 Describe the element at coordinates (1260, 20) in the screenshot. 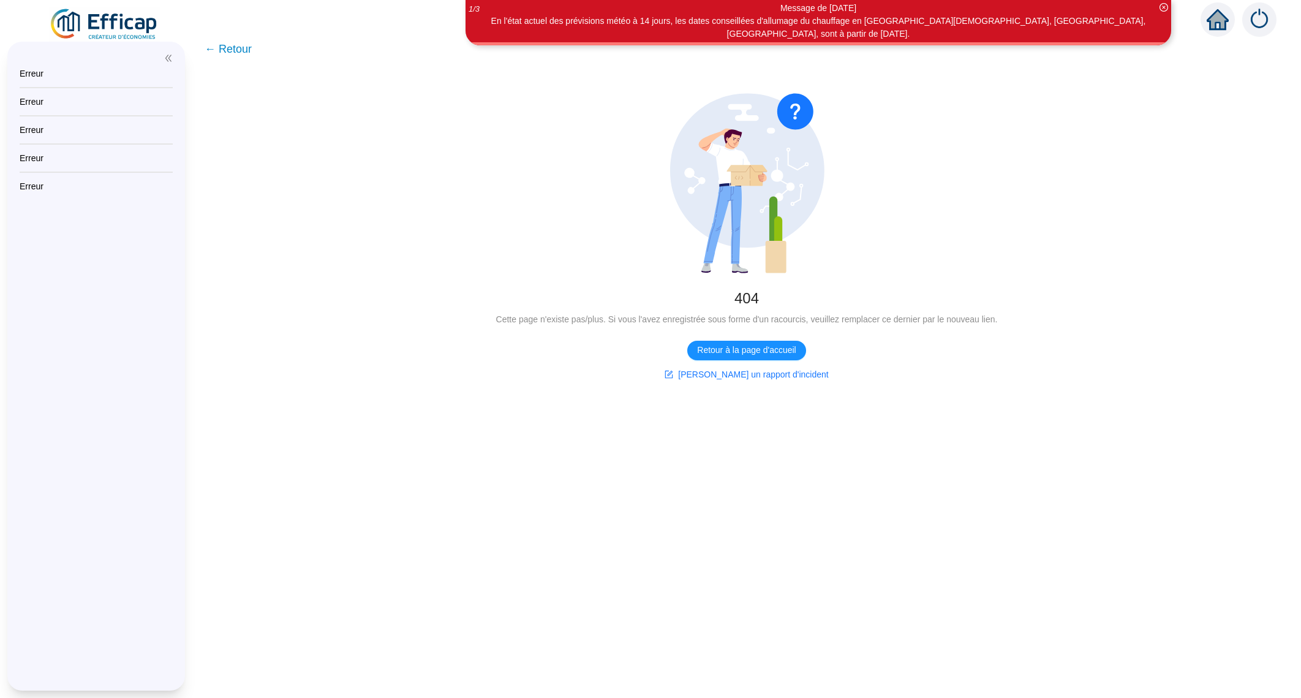

I see `img: alerts` at that location.